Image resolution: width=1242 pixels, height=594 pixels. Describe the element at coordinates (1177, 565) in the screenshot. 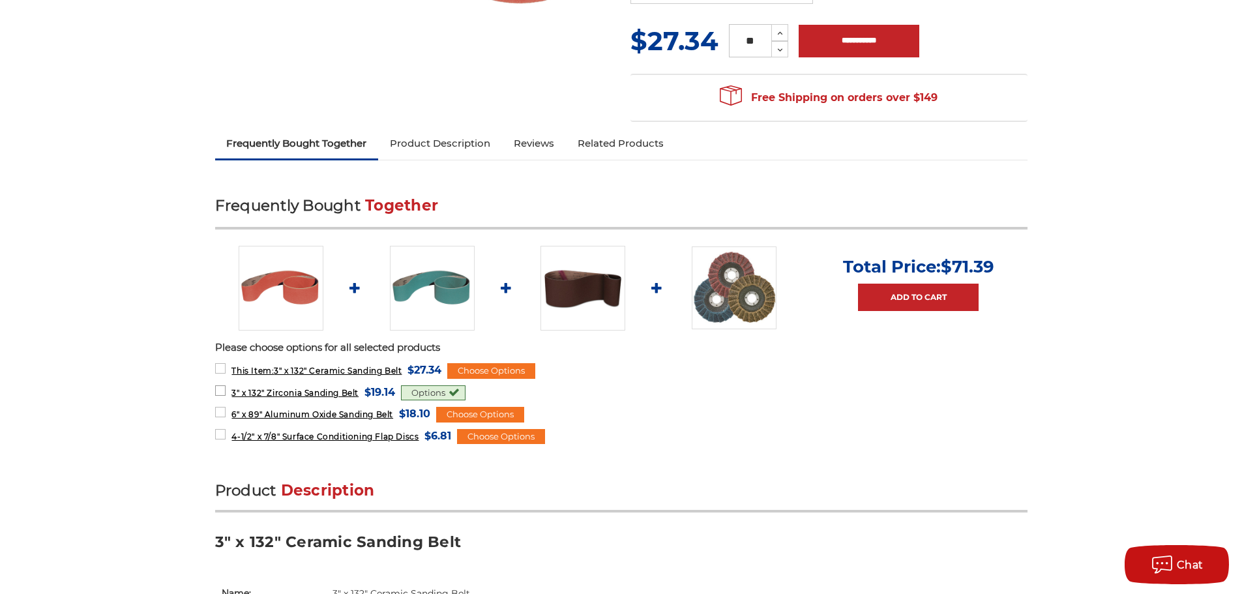

I see `button: Chat` at that location.